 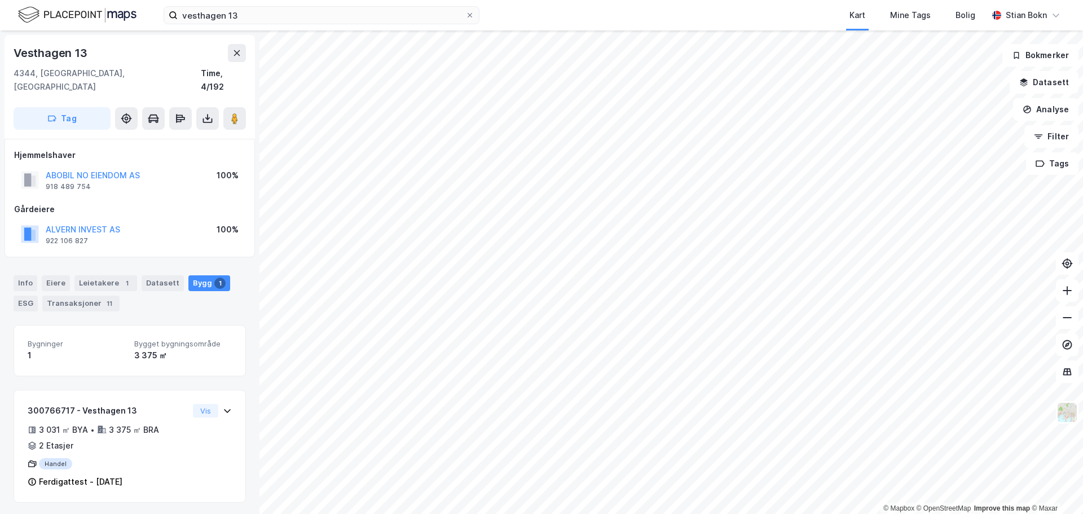 I want to click on div: Transaksjoner, so click(x=81, y=303).